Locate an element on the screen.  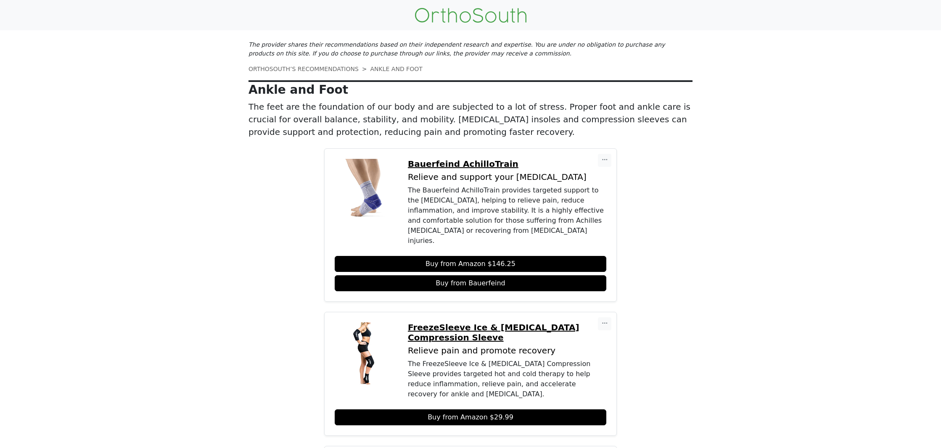
p: Relieve pain and promote recovery is located at coordinates (507, 351).